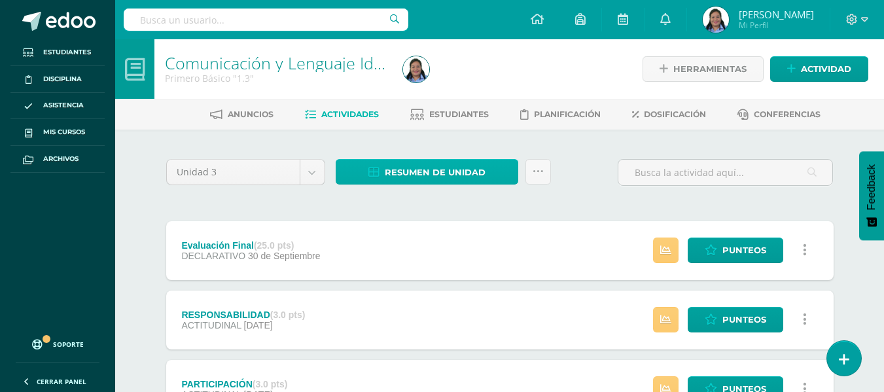 Image resolution: width=884 pixels, height=392 pixels. What do you see at coordinates (276, 63) in the screenshot?
I see `h1: Comunicación y Lenguaje Idioma Español` at bounding box center [276, 63].